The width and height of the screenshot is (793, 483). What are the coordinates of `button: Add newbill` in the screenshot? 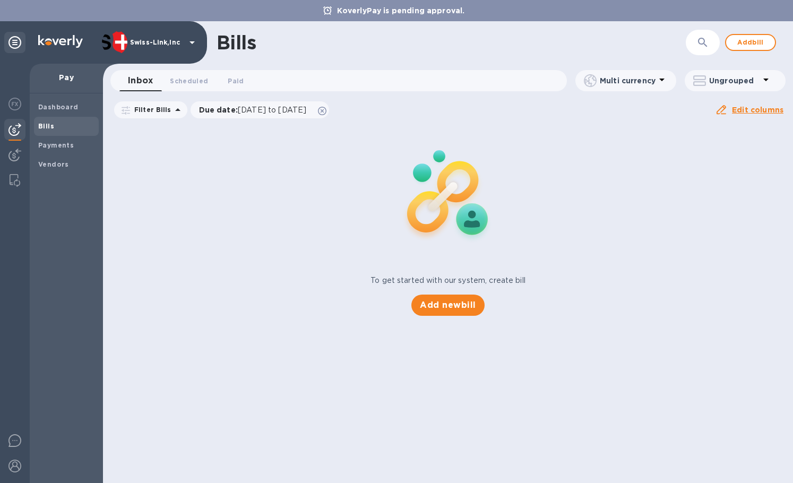 It's located at (448, 305).